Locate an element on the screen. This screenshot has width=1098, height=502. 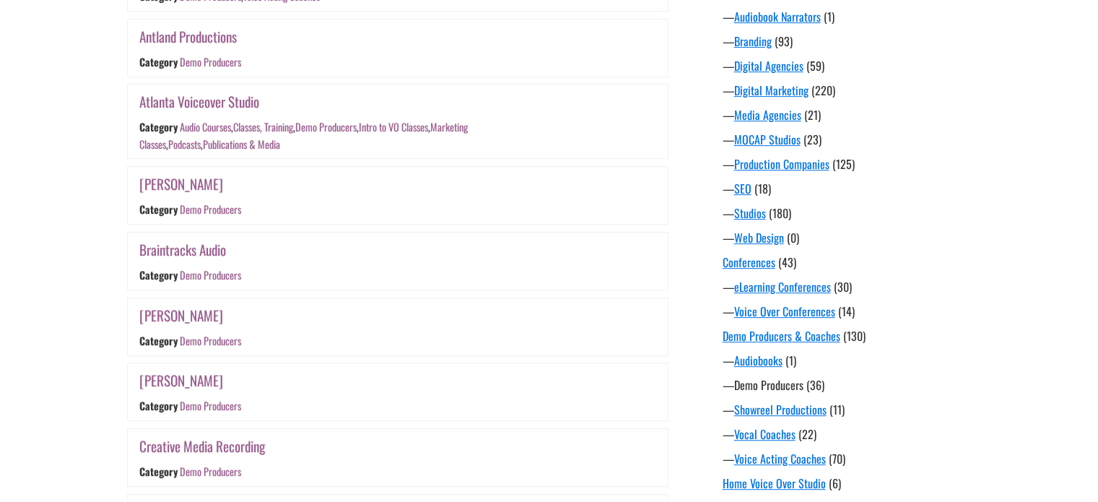
a: Digital Agencies is located at coordinates (769, 66).